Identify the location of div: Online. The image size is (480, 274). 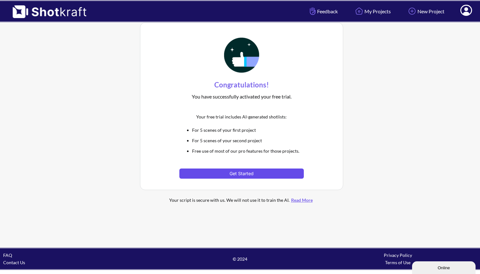
(32, 8).